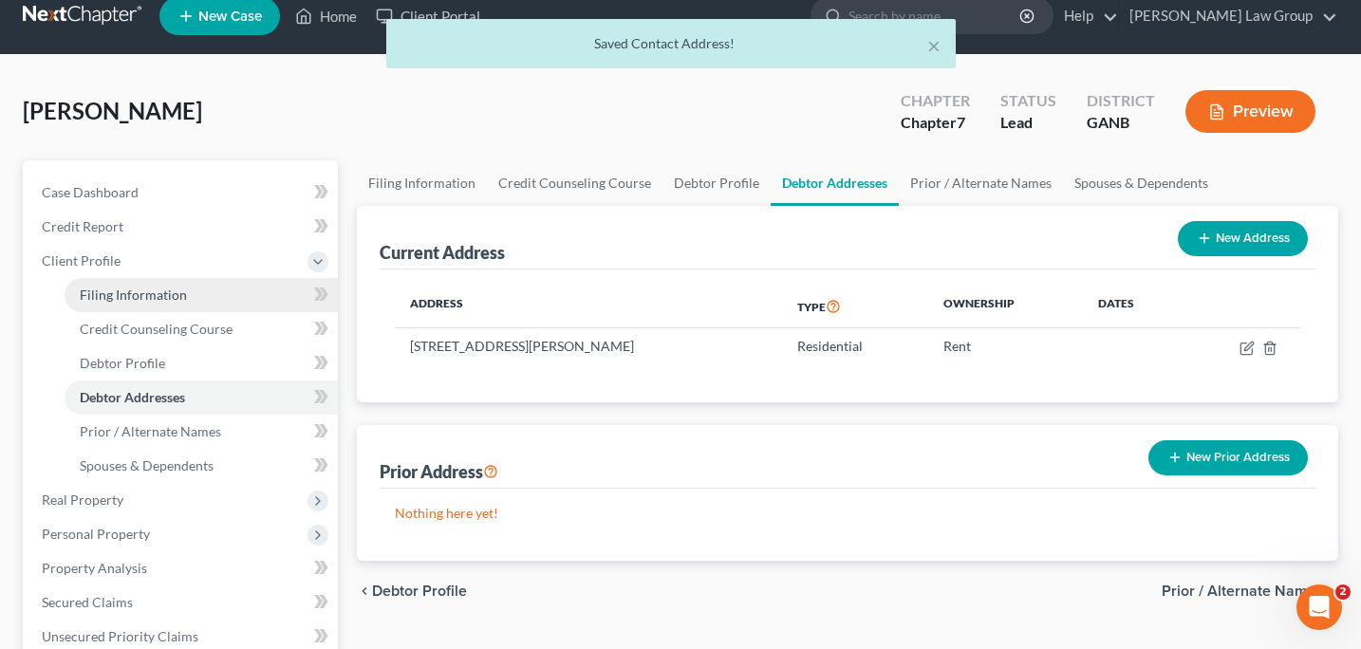 Image resolution: width=1361 pixels, height=649 pixels. What do you see at coordinates (671, 44) in the screenshot?
I see `div: Saved Contact Address!` at bounding box center [671, 44].